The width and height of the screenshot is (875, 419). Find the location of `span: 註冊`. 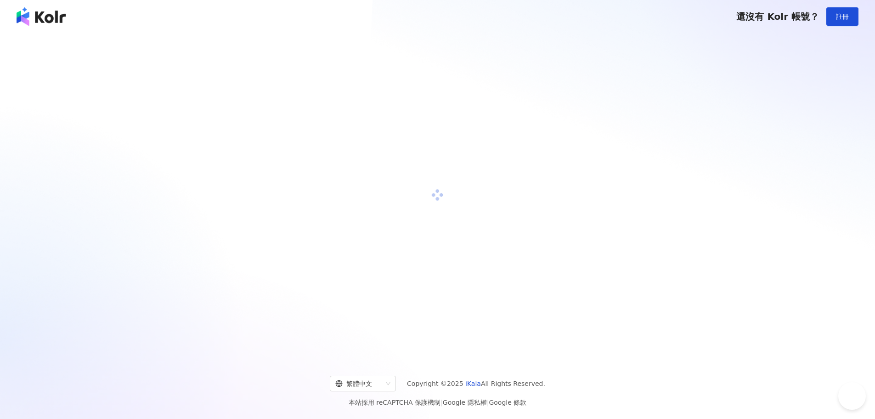

span: 註冊 is located at coordinates (843, 17).